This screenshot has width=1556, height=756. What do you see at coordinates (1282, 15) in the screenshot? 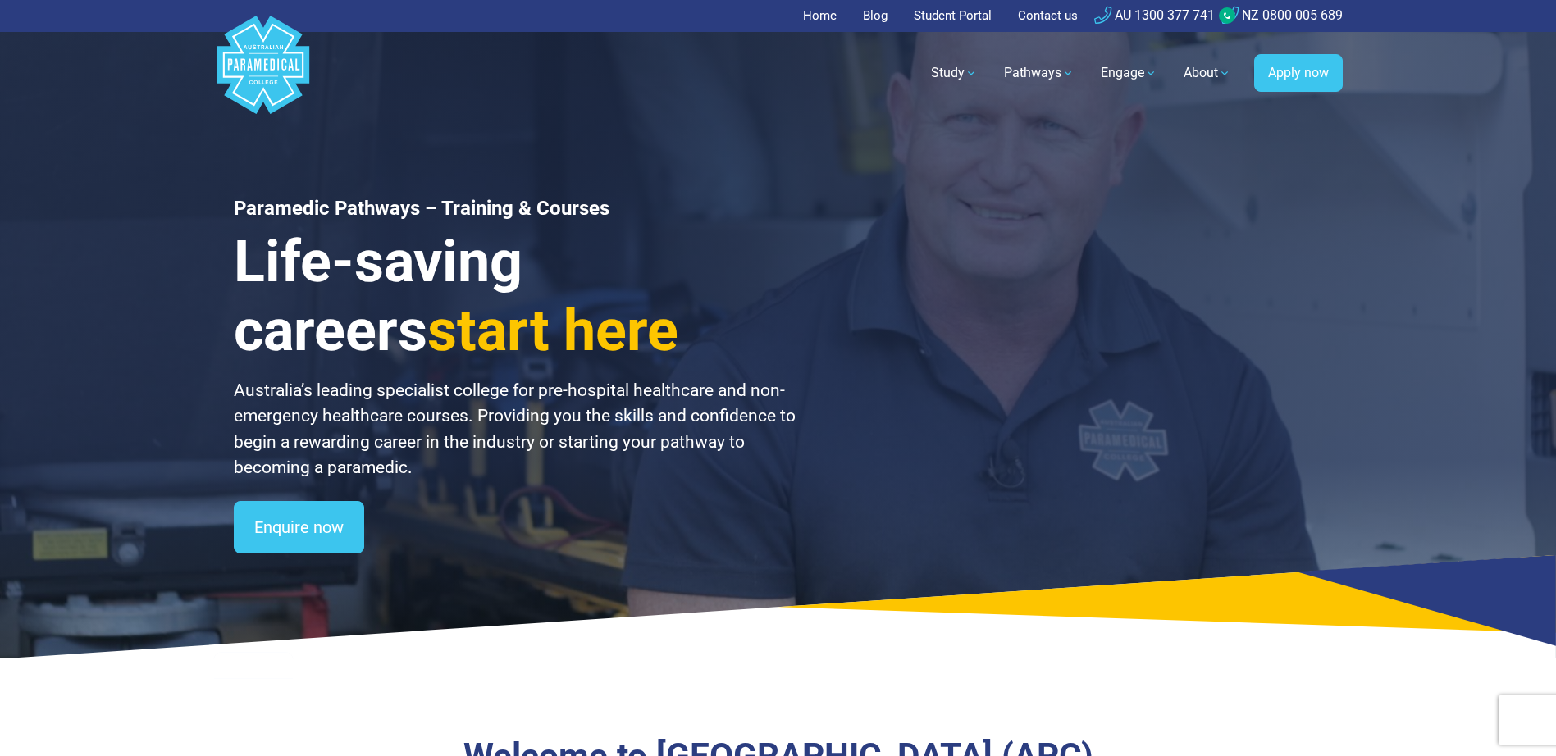
I see `a: NZ 0800 005 689` at bounding box center [1282, 15].